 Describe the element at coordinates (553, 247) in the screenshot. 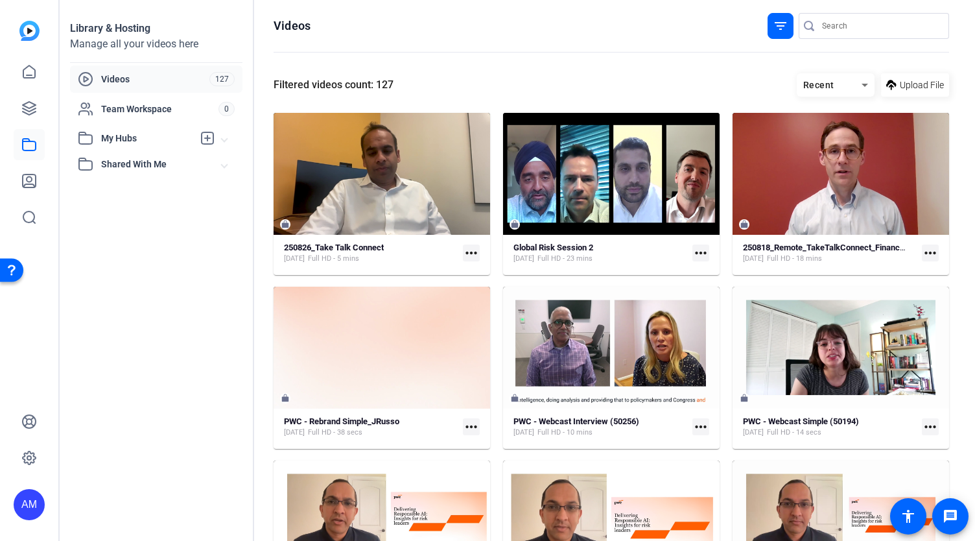

I see `strong: Global Risk Session 2` at that location.